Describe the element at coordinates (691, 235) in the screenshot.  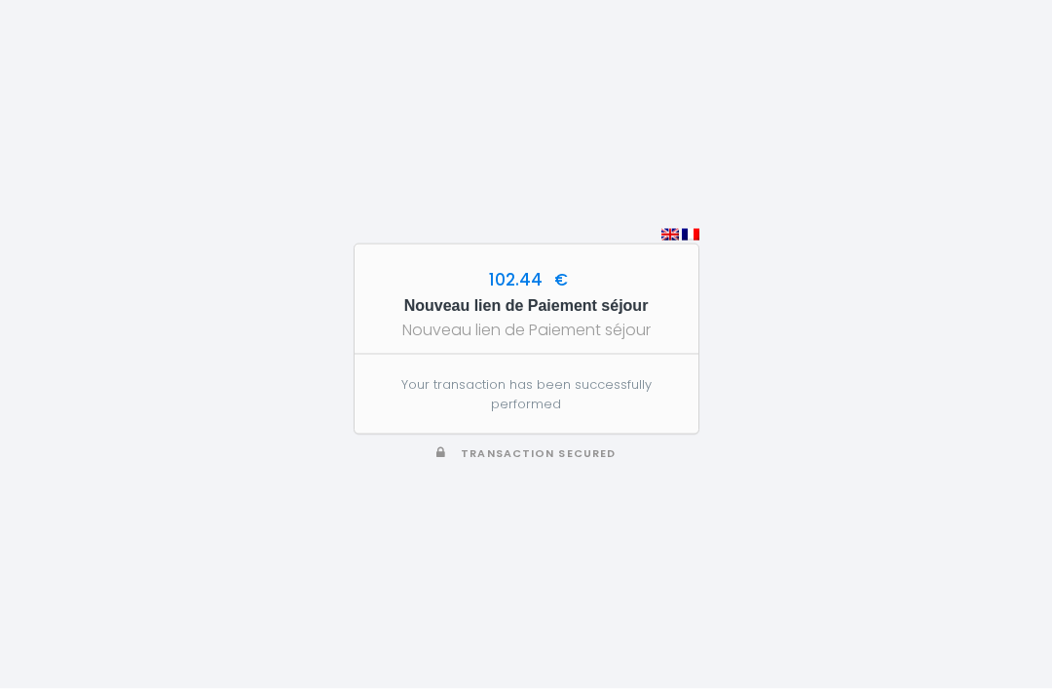
I see `img: fr.png` at that location.